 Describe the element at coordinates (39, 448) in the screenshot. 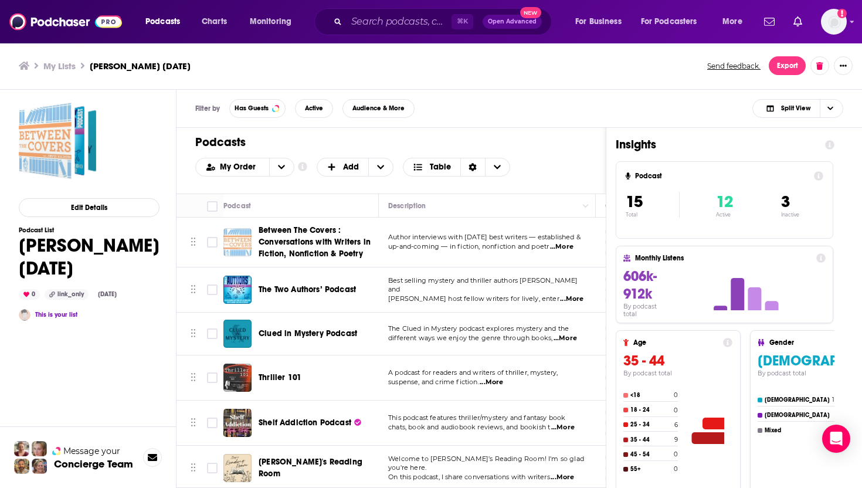

I see `img: Jules Profile` at that location.